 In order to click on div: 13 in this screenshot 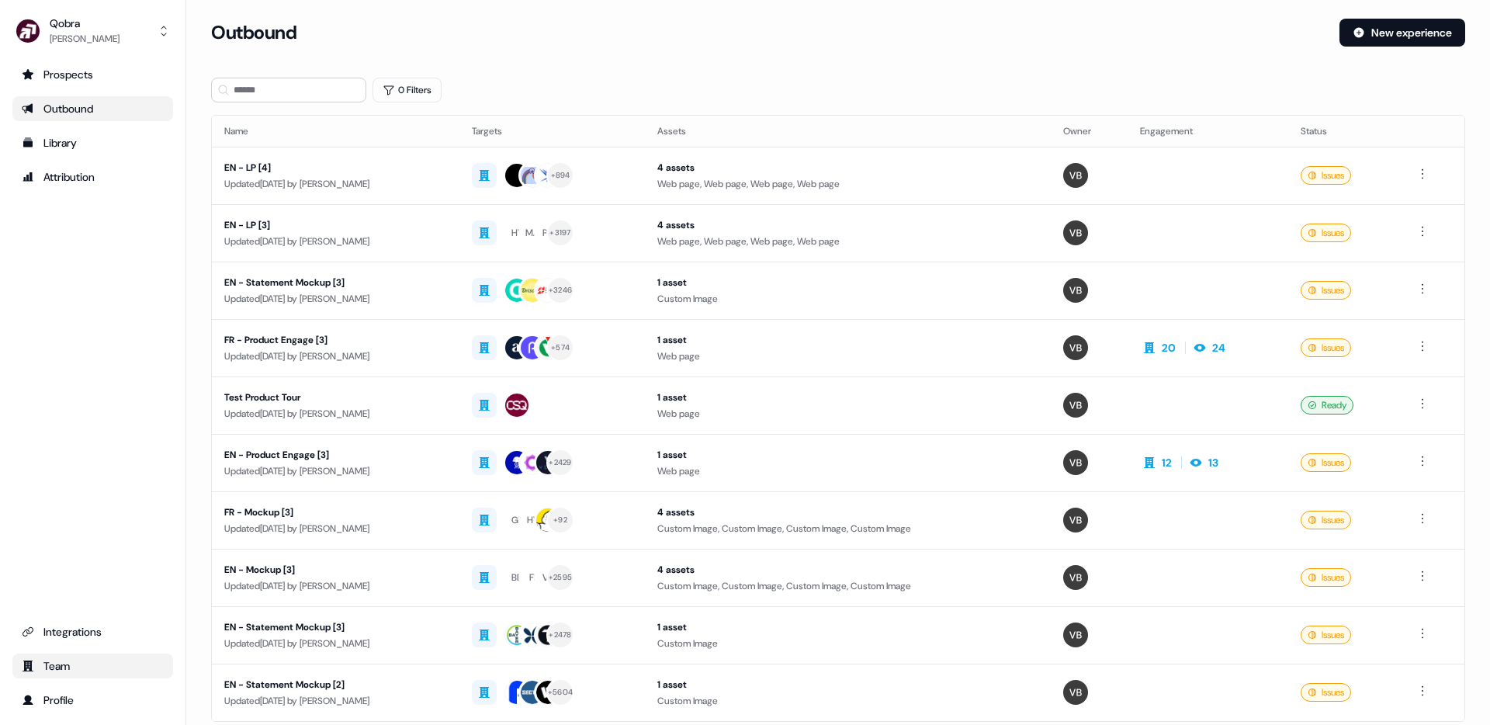, I will do `click(1213, 462)`.